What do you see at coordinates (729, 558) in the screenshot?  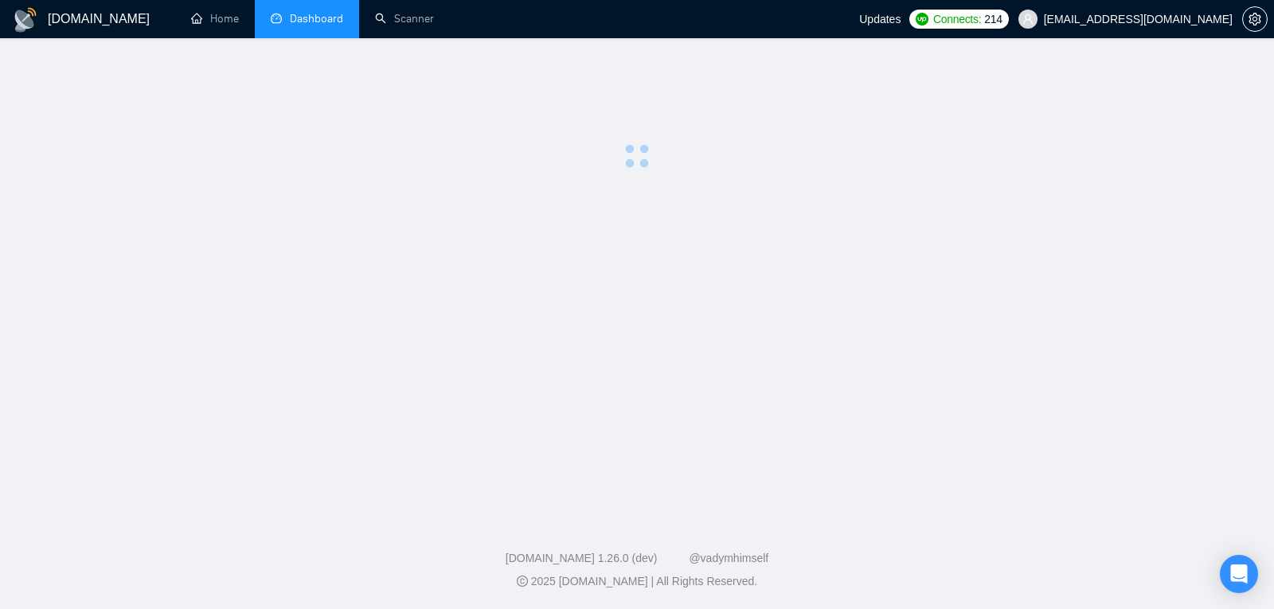 I see `a: @vadymhimself` at bounding box center [729, 558].